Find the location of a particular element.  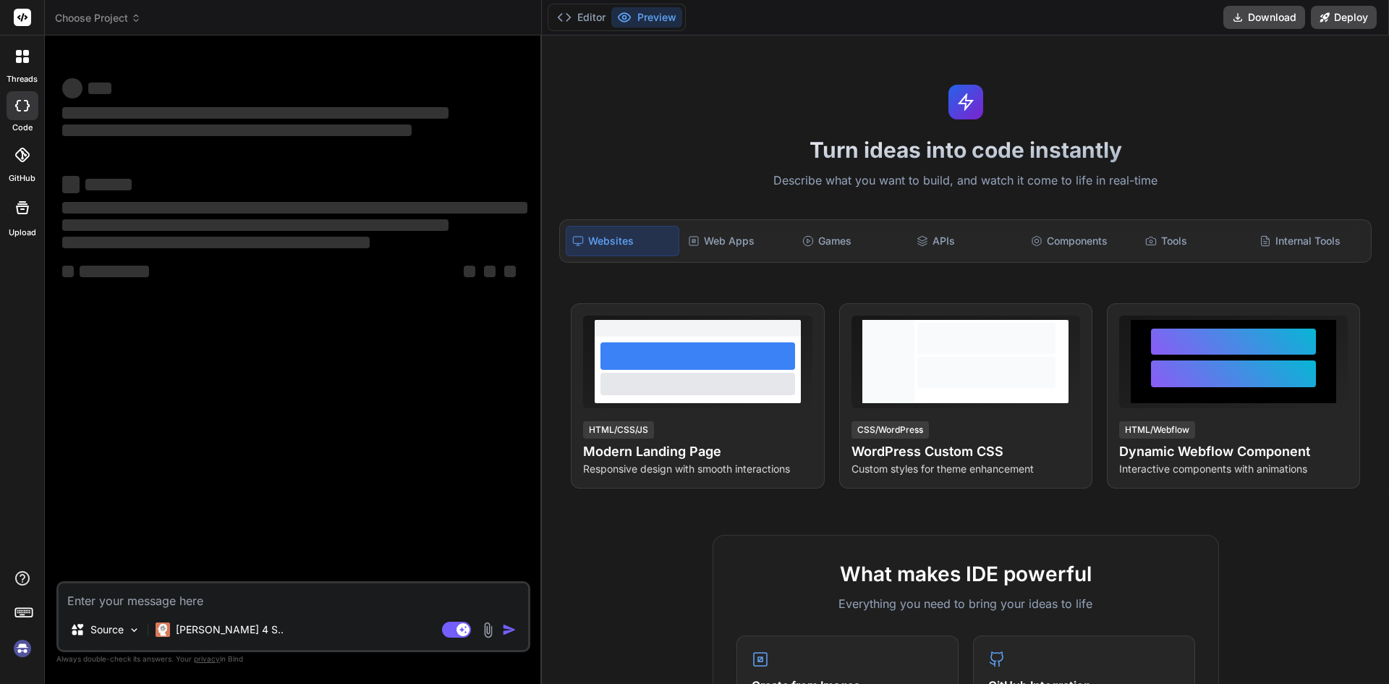

button: Preview is located at coordinates (647, 17).